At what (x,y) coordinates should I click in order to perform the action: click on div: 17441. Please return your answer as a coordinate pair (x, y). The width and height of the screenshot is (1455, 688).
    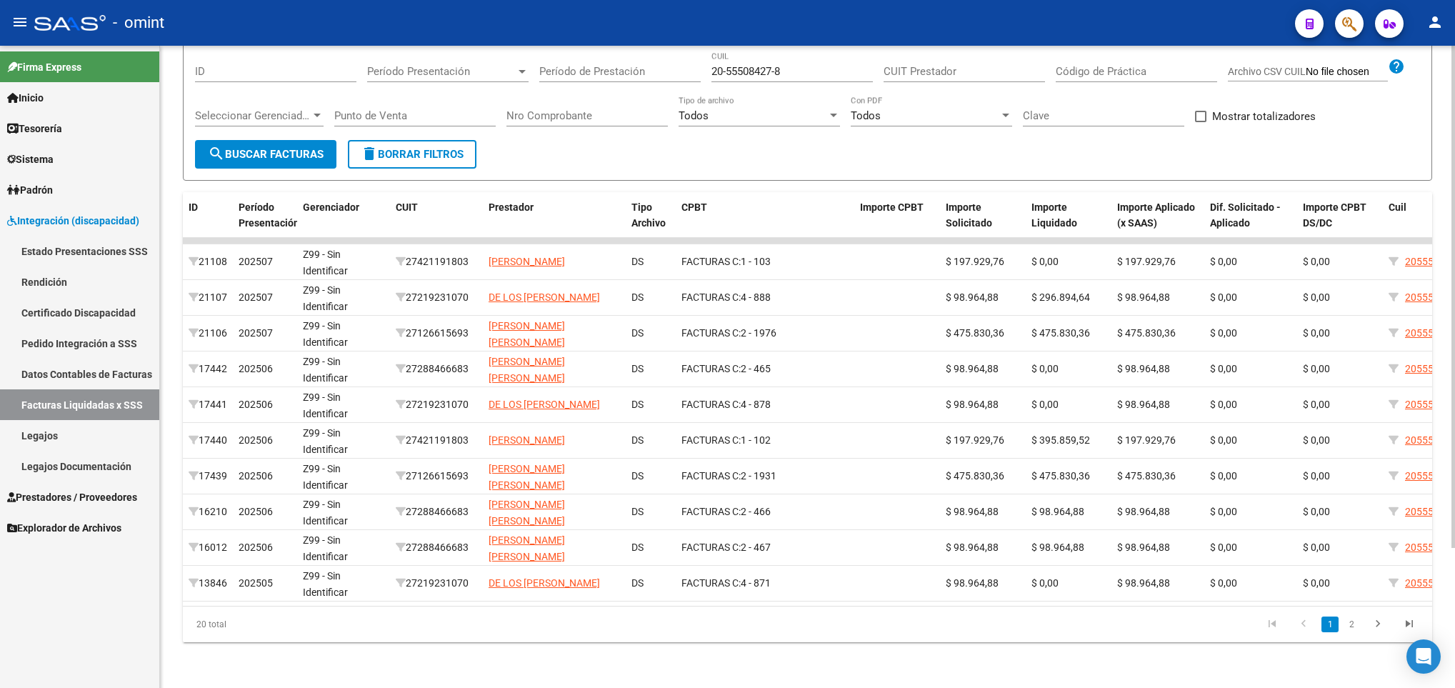
    Looking at the image, I should click on (208, 404).